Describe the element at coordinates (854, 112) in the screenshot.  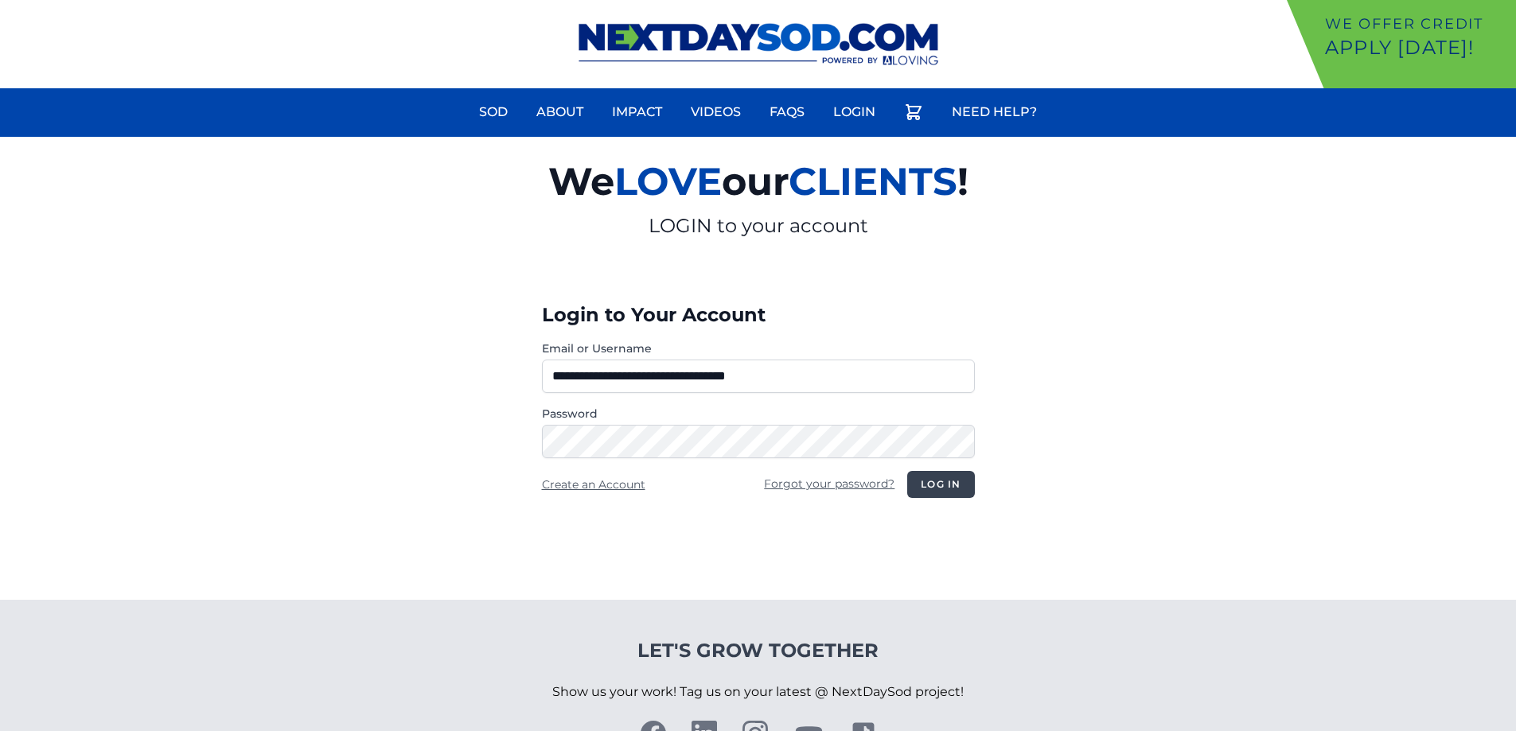
I see `a: Login` at that location.